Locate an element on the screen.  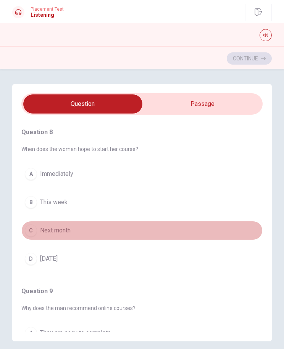
span: Why does the man recommend online courses? is located at coordinates (142, 308).